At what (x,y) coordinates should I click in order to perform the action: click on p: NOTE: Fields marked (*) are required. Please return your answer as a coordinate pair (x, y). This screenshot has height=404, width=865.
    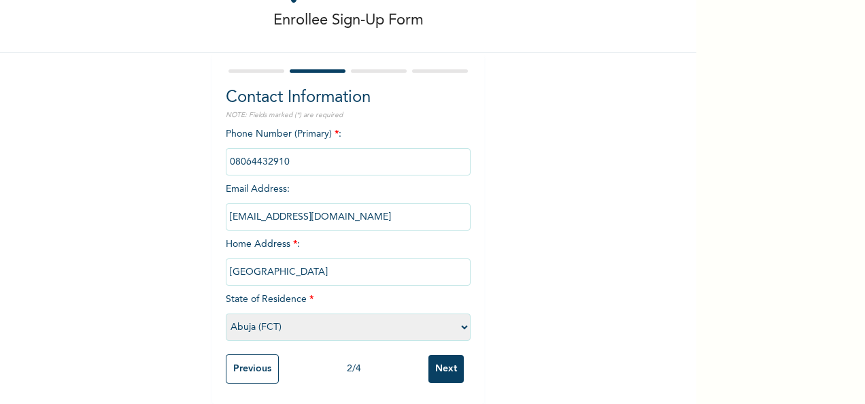
    Looking at the image, I should click on (348, 115).